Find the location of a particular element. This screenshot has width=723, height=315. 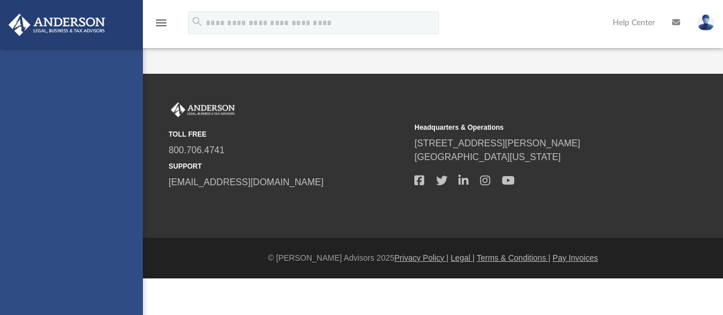

a: Legal | is located at coordinates (463, 258).